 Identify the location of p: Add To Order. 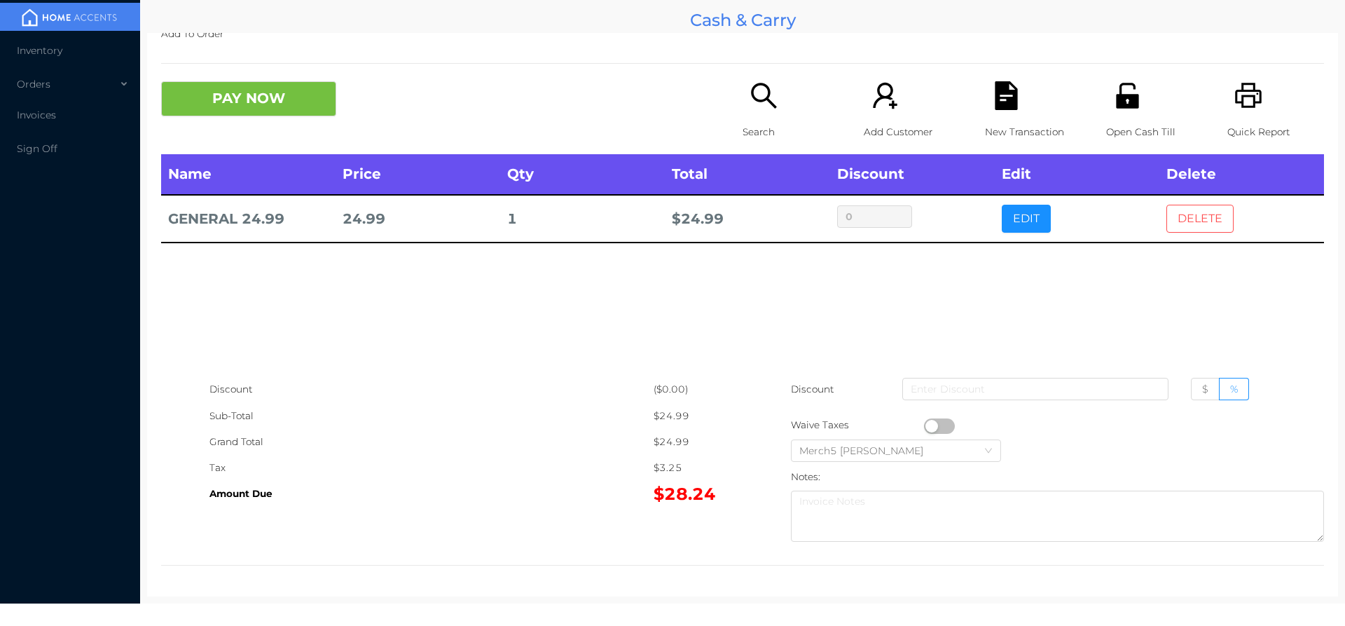
(743, 34).